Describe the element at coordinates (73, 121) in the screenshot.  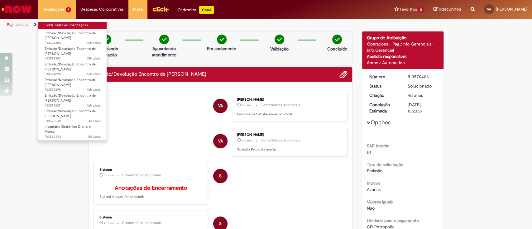
I see `span: R13570348` at that location.